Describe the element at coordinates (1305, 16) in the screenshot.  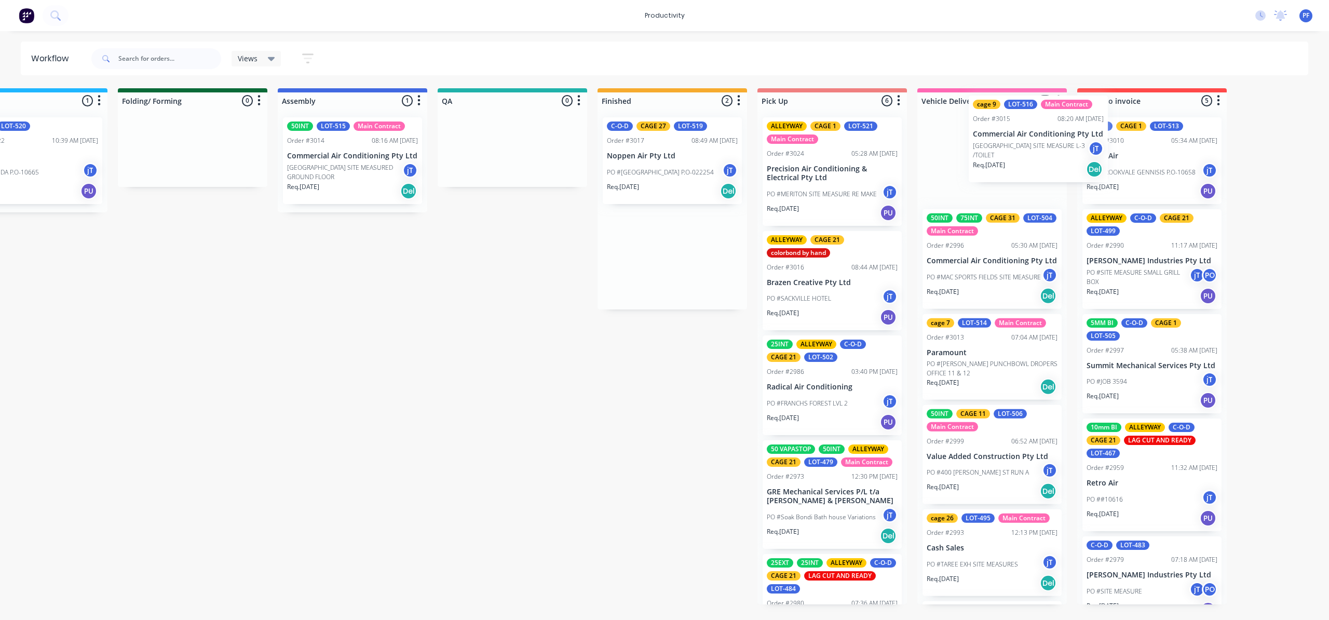
I see `span: PF` at that location.